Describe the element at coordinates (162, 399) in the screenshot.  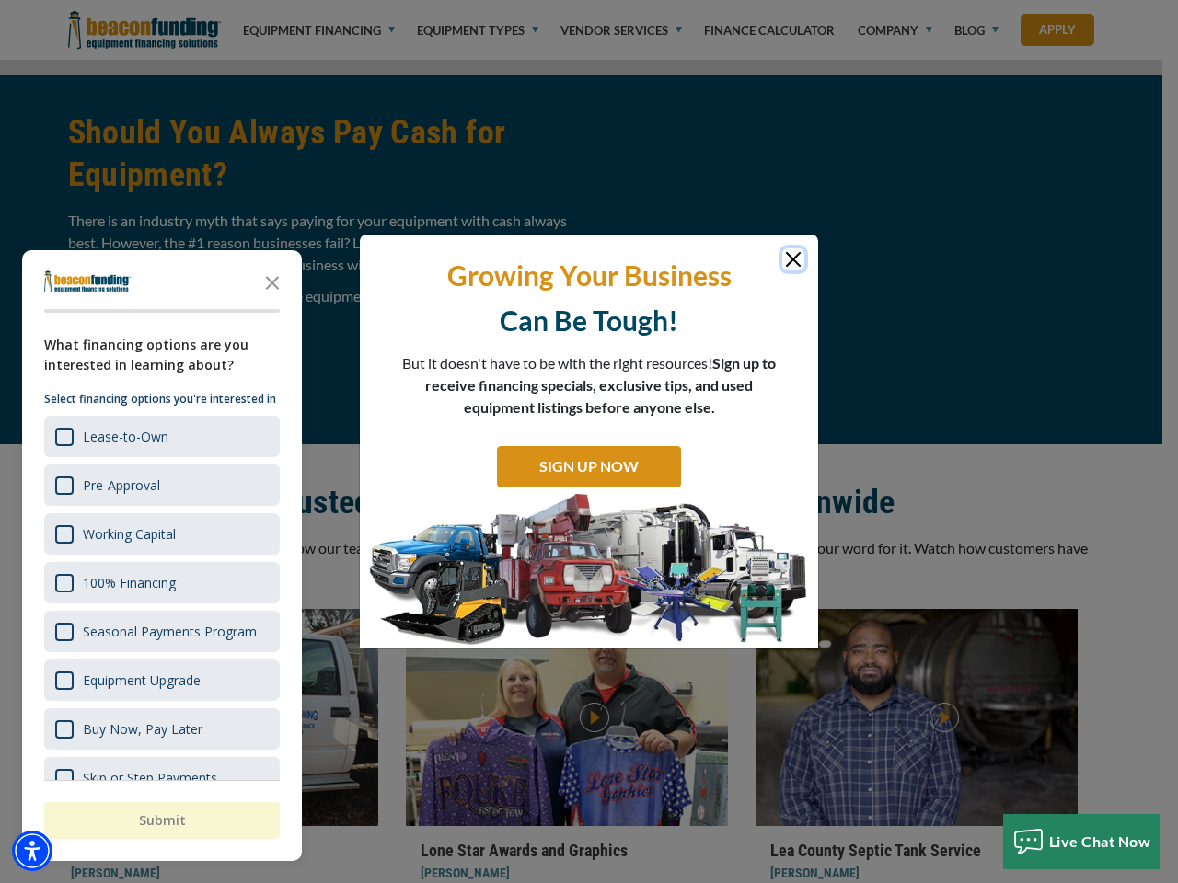
I see `p: Select financing options you're interested in` at that location.